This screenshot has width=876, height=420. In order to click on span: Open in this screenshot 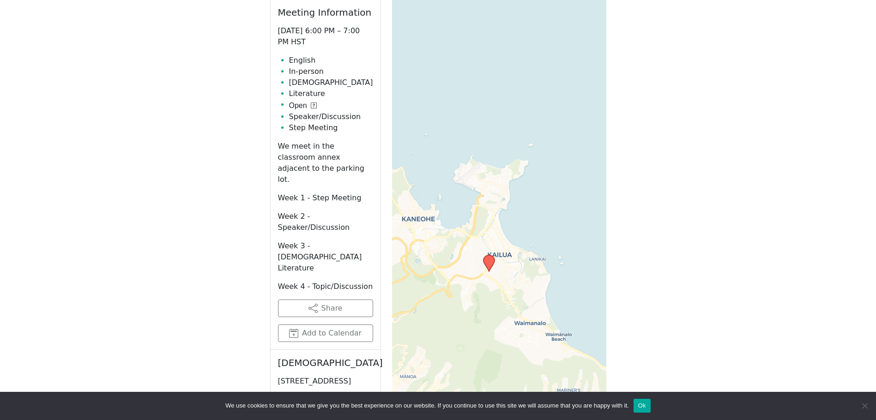, I will do `click(298, 106)`.